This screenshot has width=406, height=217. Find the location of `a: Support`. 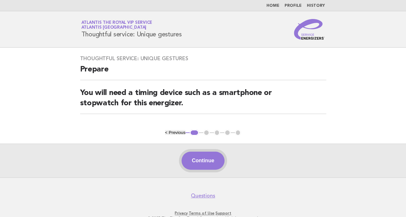

a: Support is located at coordinates (223, 214).